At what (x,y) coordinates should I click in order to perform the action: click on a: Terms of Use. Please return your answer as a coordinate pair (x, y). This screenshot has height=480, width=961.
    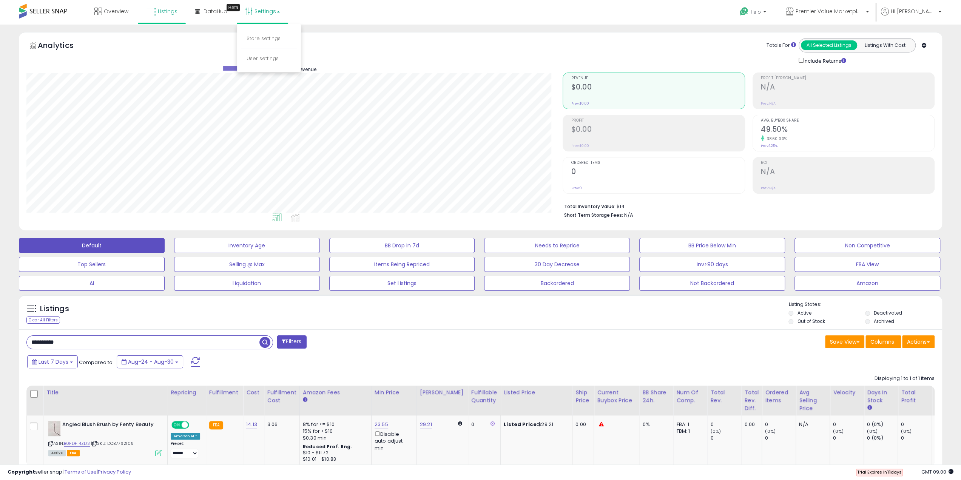
    Looking at the image, I should click on (80, 472).